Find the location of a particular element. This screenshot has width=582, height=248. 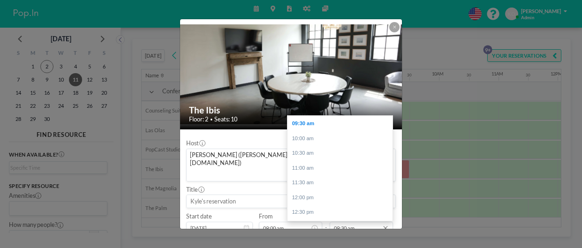

input: Kyle's reservation is located at coordinates (291, 201).